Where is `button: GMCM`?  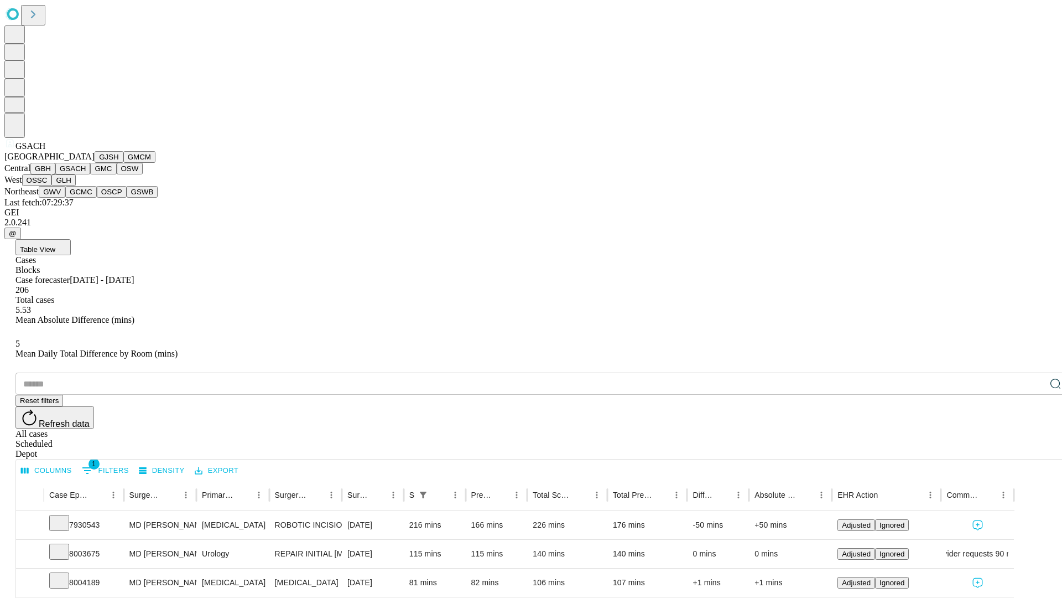 button: GMCM is located at coordinates (139, 157).